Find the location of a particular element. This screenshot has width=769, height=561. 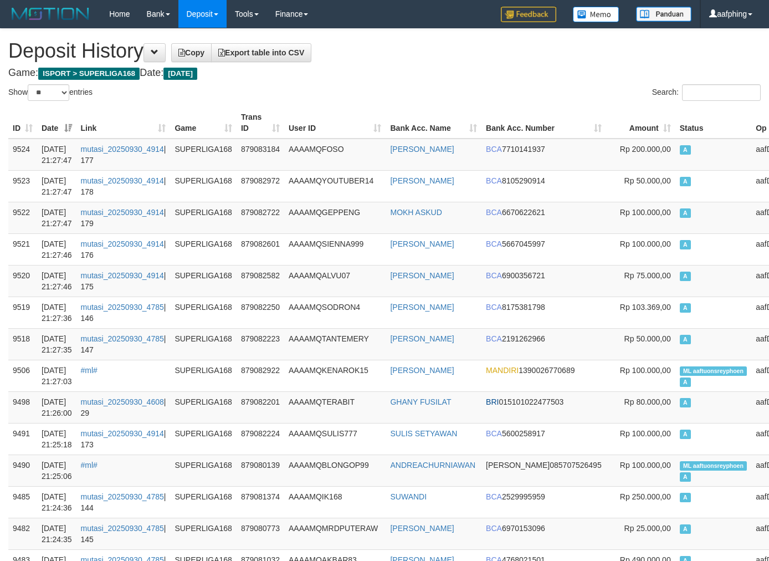

td: 8175381798 is located at coordinates (544, 312).